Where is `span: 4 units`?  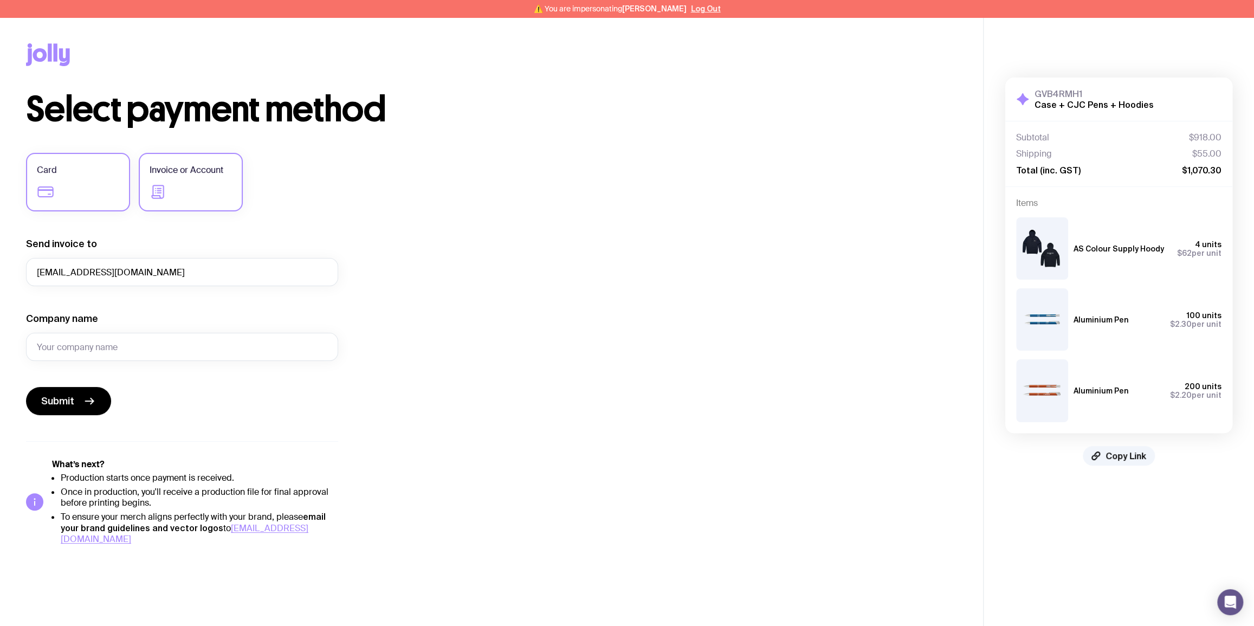
span: 4 units is located at coordinates (1208, 244).